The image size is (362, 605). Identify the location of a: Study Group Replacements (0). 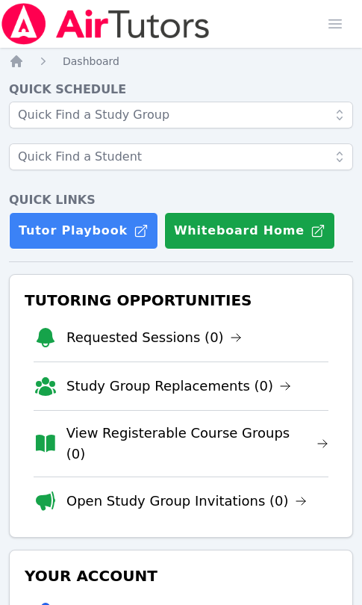
(178, 386).